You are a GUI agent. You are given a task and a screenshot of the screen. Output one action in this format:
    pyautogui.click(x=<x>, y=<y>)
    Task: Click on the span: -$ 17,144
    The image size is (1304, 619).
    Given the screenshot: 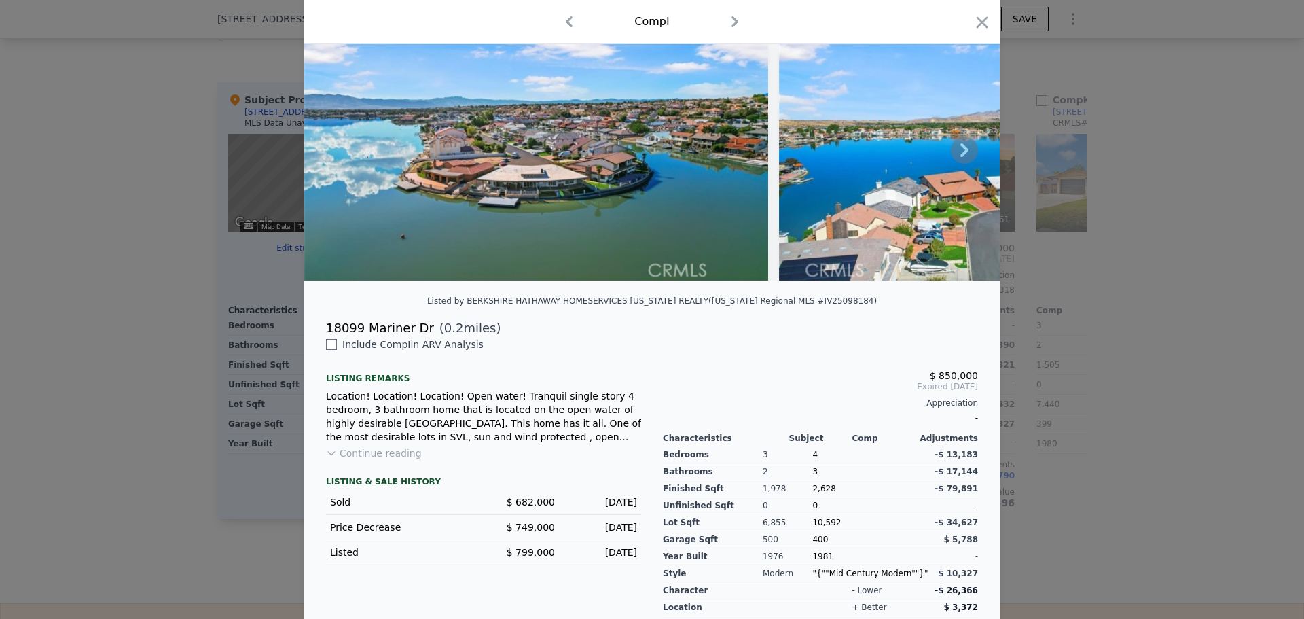 What is the action you would take?
    pyautogui.click(x=956, y=471)
    